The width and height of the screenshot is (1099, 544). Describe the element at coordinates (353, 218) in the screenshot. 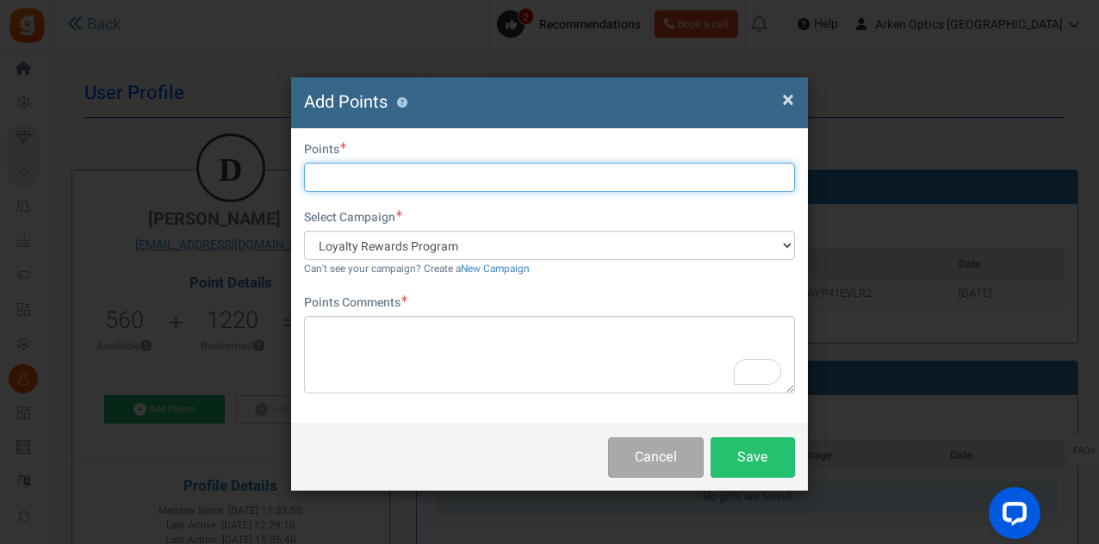

I see `label: Select Campaign` at that location.